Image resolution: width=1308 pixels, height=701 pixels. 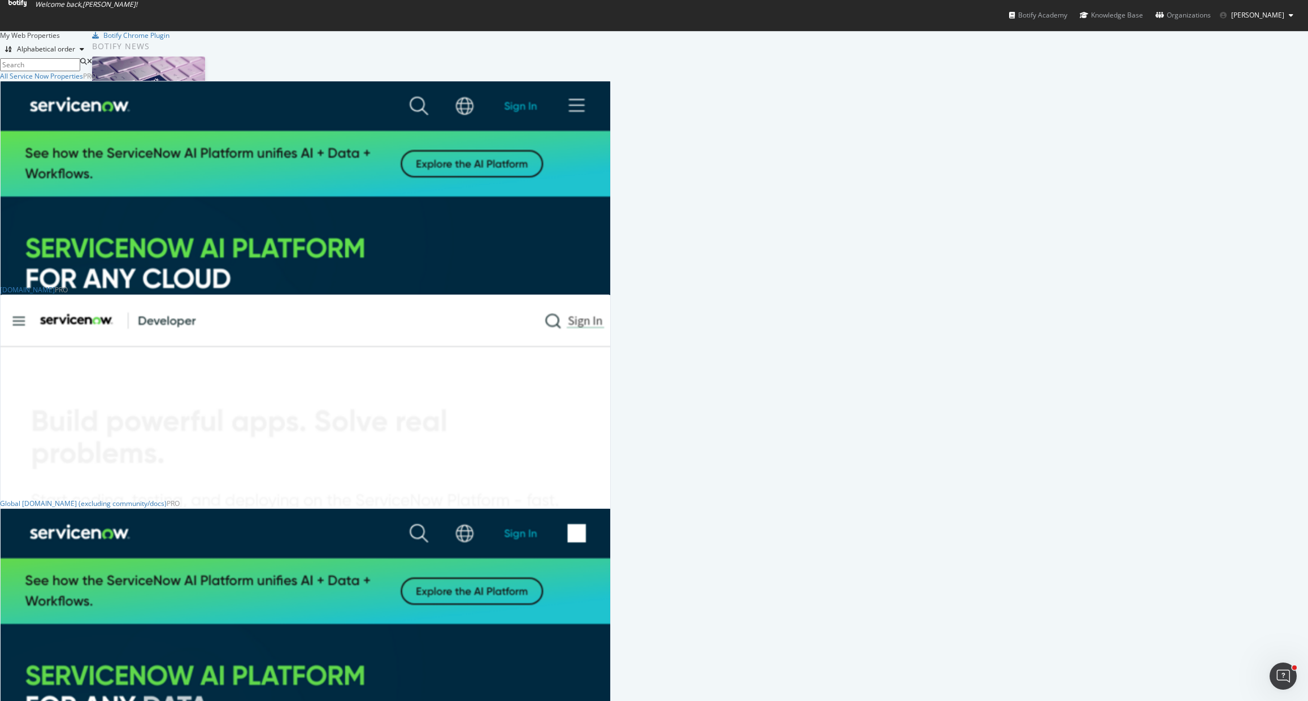 What do you see at coordinates (1183, 15) in the screenshot?
I see `div: Organizations` at bounding box center [1183, 15].